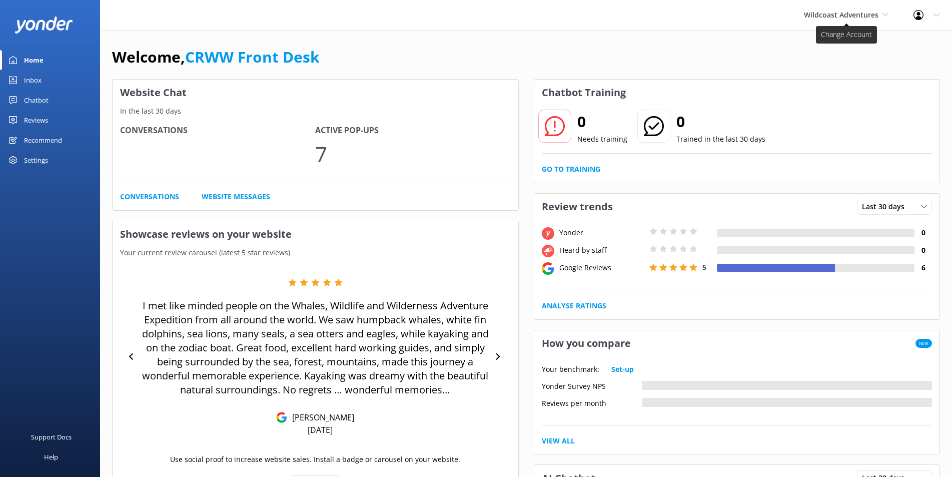 The image size is (952, 477). Describe the element at coordinates (574, 306) in the screenshot. I see `a: Analyse Ratings` at that location.